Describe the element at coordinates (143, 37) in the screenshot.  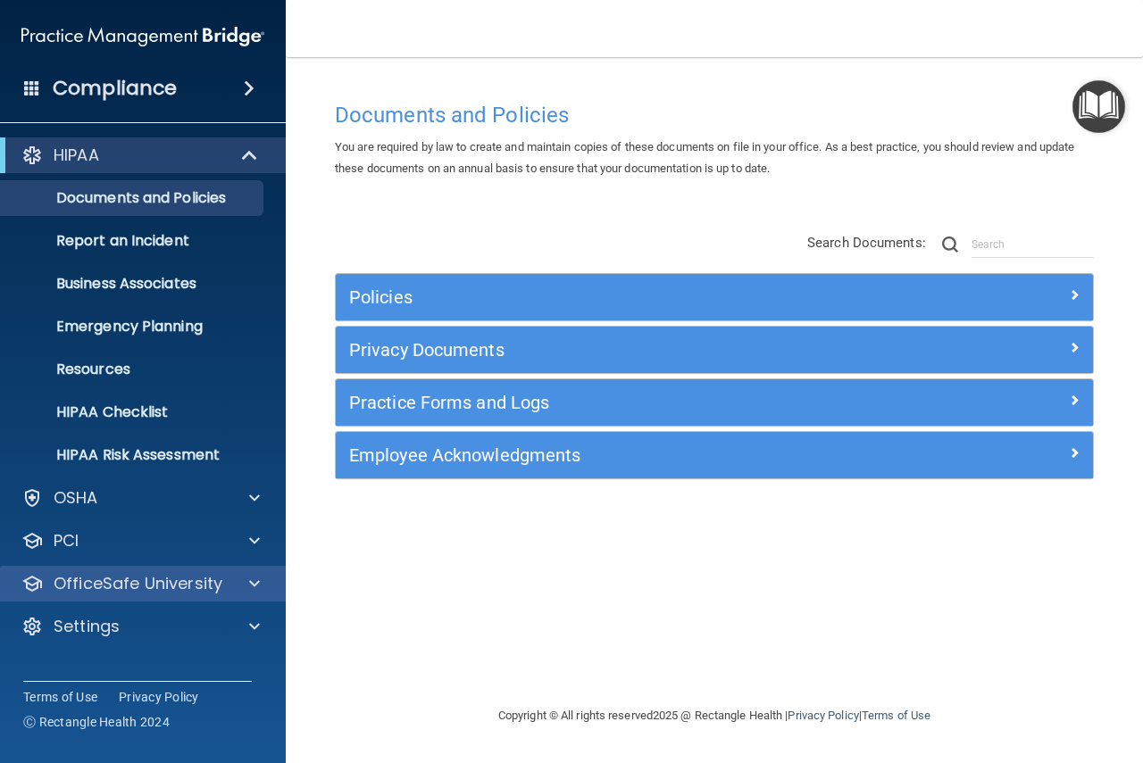
I see `img: PMB logo` at that location.